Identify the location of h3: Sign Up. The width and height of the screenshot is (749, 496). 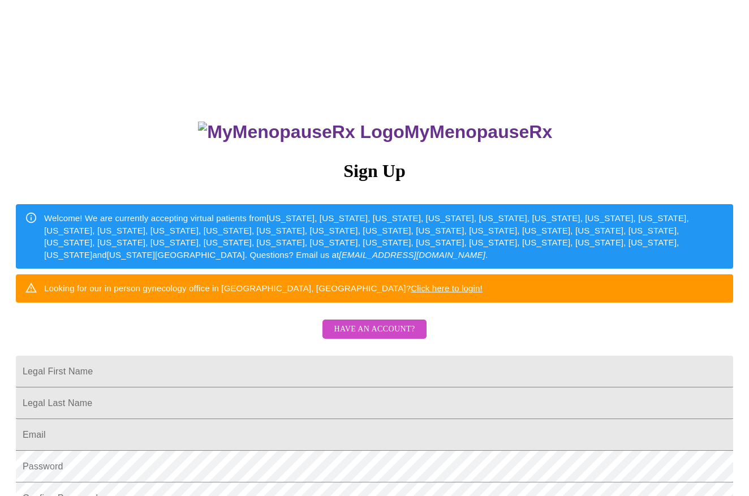
(374, 171).